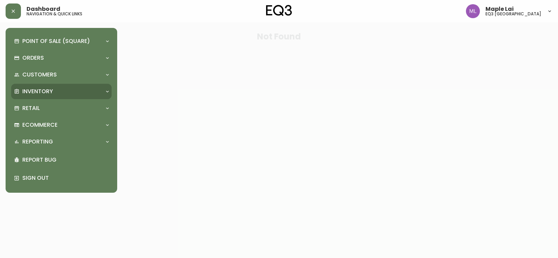 The image size is (558, 258). I want to click on span: Dashboard, so click(43, 9).